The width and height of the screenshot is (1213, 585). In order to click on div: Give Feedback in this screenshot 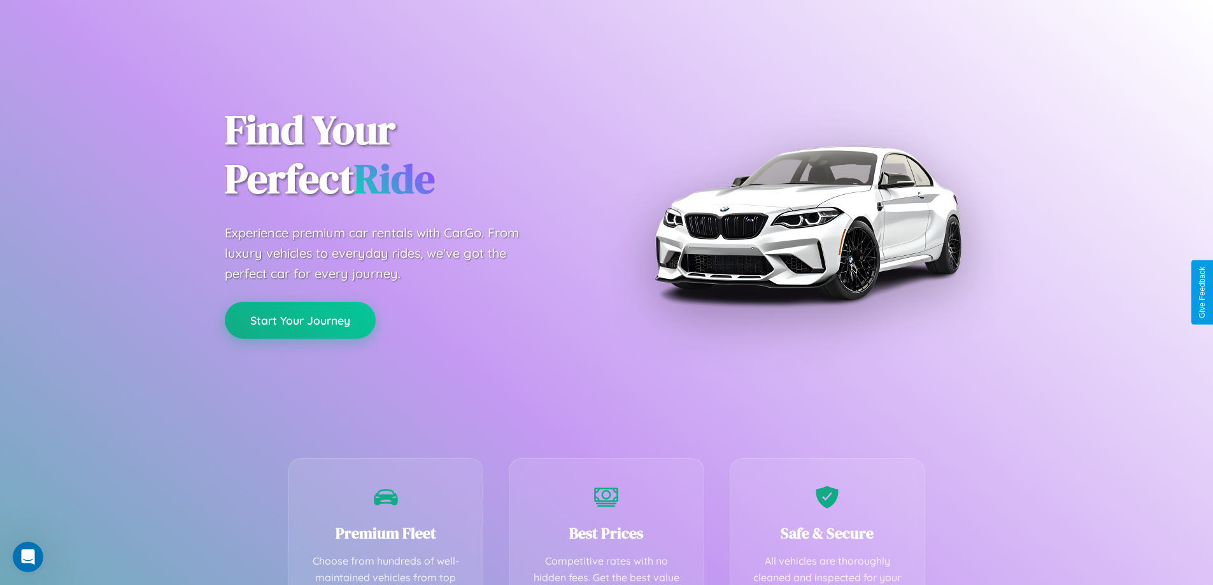, I will do `click(1202, 292)`.